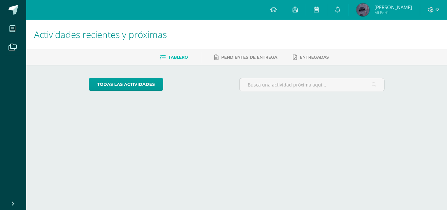 The height and width of the screenshot is (210, 447). What do you see at coordinates (174, 57) in the screenshot?
I see `a: Tablero` at bounding box center [174, 57].